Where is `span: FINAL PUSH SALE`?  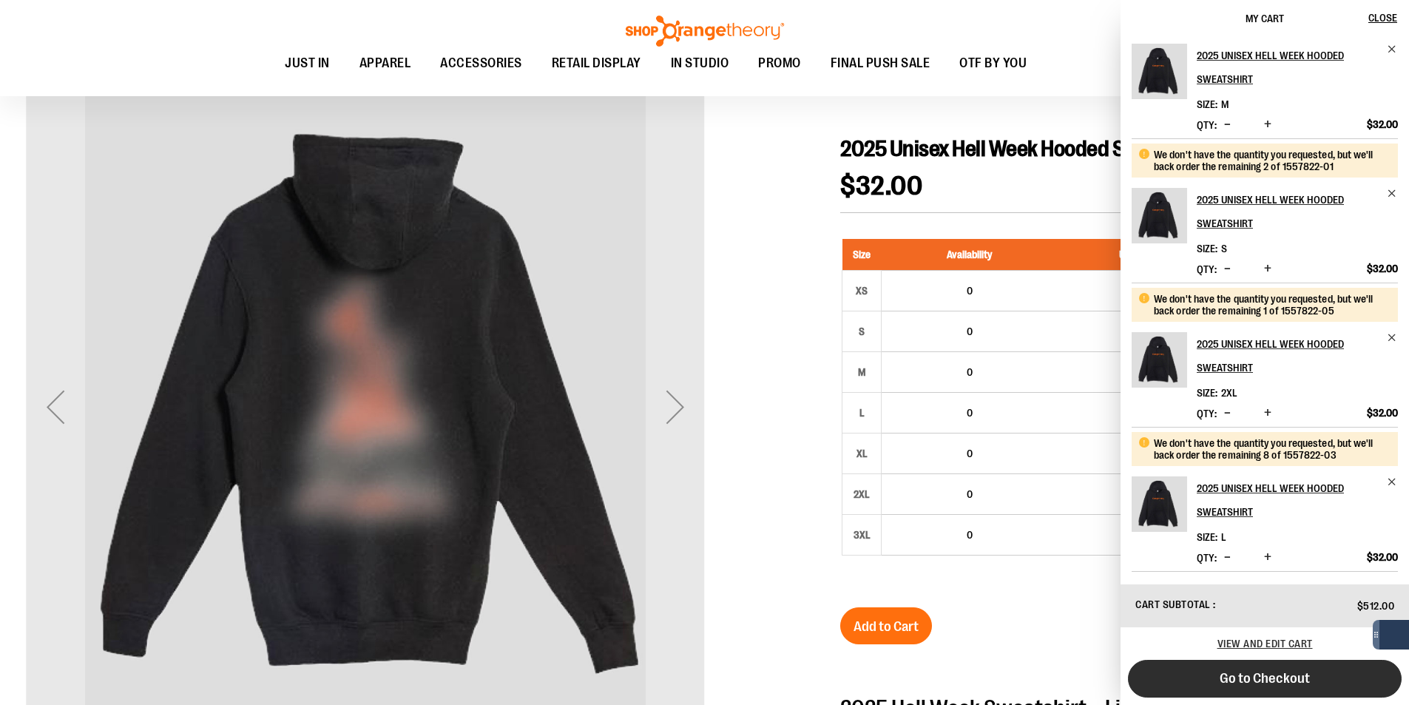 span: FINAL PUSH SALE is located at coordinates (880, 63).